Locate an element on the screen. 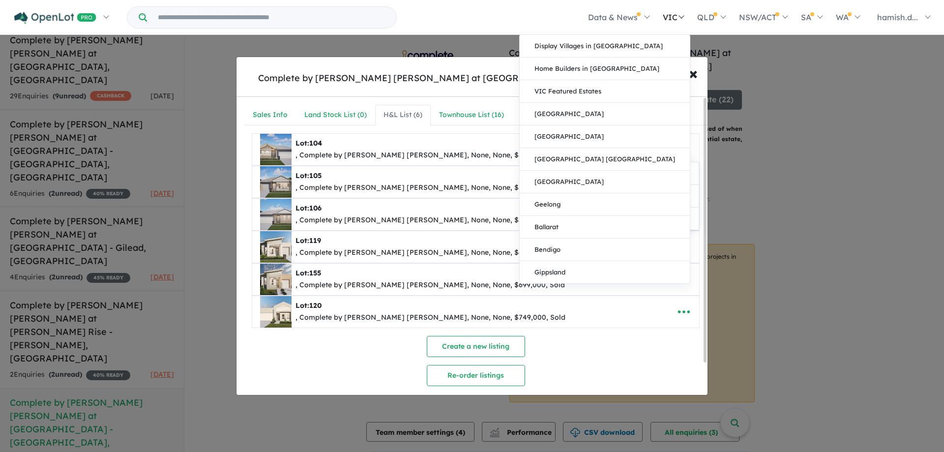 This screenshot has width=944, height=452. img: Complete%20by%20McDonald%20Jones%20Homes%20at%20Huntlee%20-%20North%20Rothbury%20-%20Lot%20155___... is located at coordinates (276, 279).